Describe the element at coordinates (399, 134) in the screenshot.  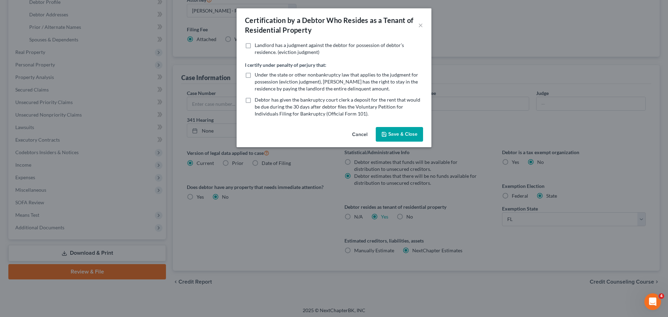
I see `button: Save & Close` at that location.